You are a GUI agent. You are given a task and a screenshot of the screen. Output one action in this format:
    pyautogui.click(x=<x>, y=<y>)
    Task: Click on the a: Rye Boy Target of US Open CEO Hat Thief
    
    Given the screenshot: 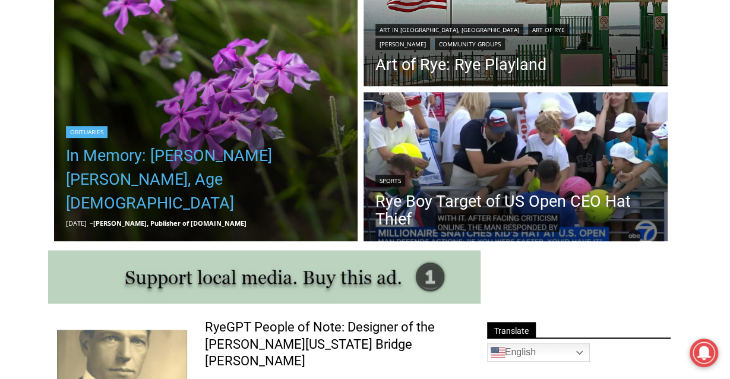 What is the action you would take?
    pyautogui.click(x=515, y=210)
    